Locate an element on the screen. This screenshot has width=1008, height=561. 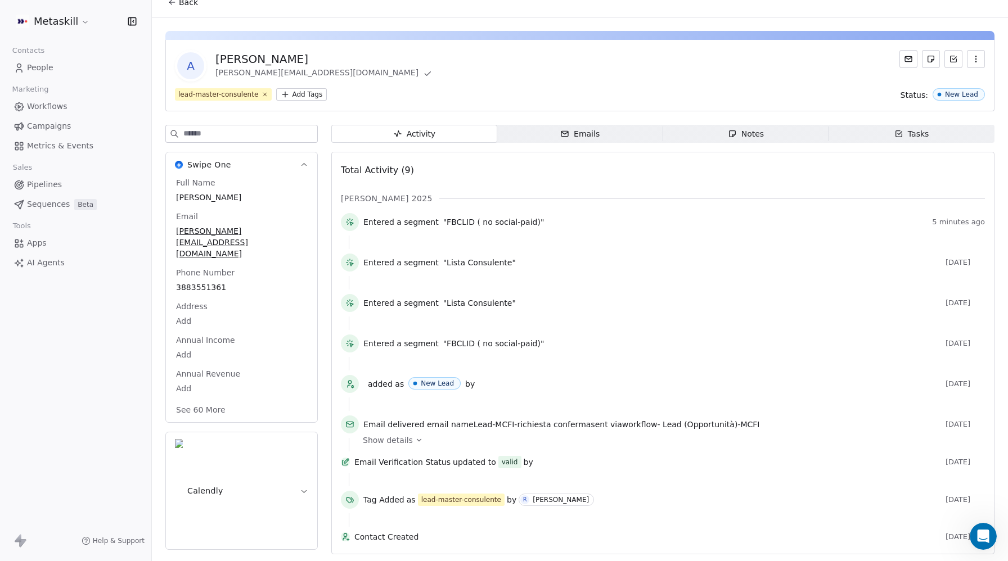
span: Contacts is located at coordinates (28, 51).